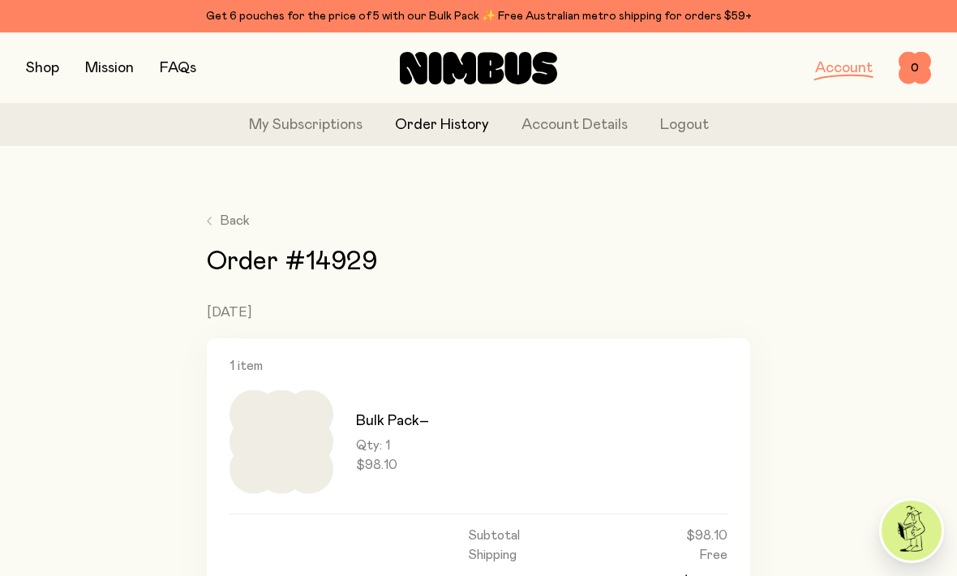 The image size is (957, 576). What do you see at coordinates (915, 68) in the screenshot?
I see `span: 0` at bounding box center [915, 68].